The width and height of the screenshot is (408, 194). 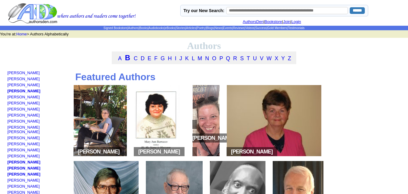 What do you see at coordinates (207, 58) in the screenshot?
I see `a: N` at bounding box center [207, 58].